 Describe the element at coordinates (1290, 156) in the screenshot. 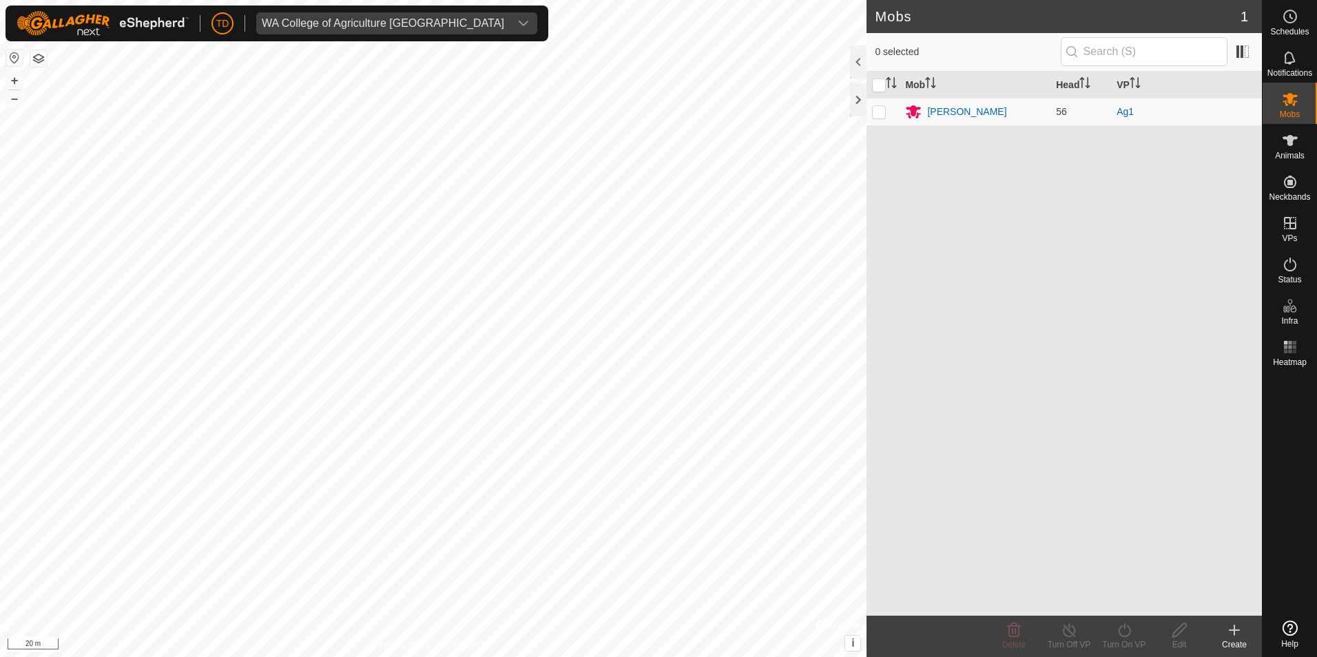

I see `span: Animals` at that location.